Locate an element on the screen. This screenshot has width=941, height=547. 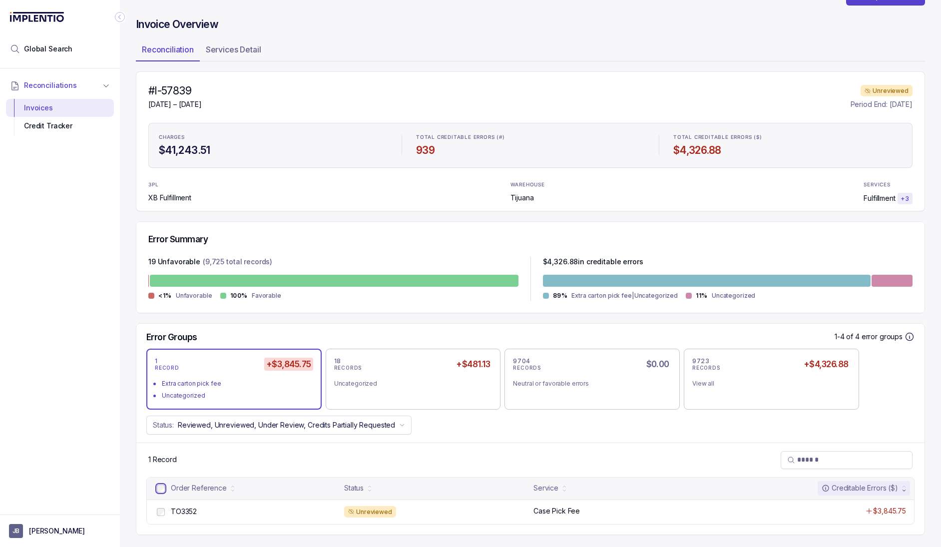
p: TOTAL CREDITABLE ERRORS ($) is located at coordinates (718, 137).